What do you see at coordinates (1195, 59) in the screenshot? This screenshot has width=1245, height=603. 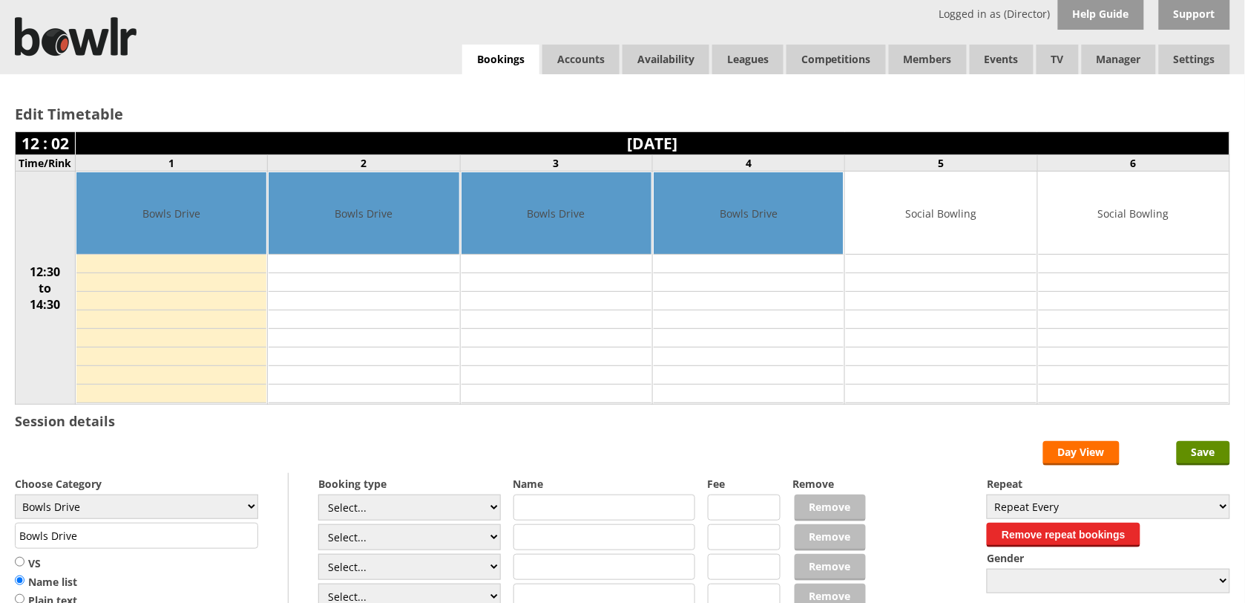 I see `span: Settings` at bounding box center [1195, 59].